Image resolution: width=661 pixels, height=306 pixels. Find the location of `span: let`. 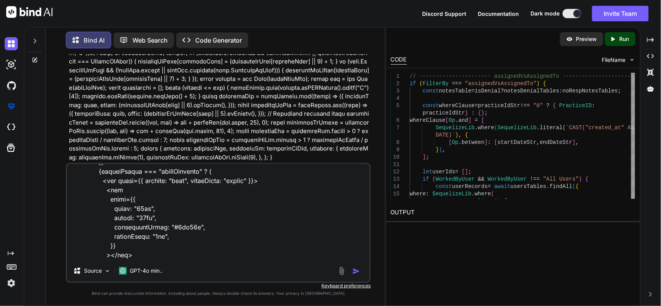

span: let is located at coordinates (427, 172).